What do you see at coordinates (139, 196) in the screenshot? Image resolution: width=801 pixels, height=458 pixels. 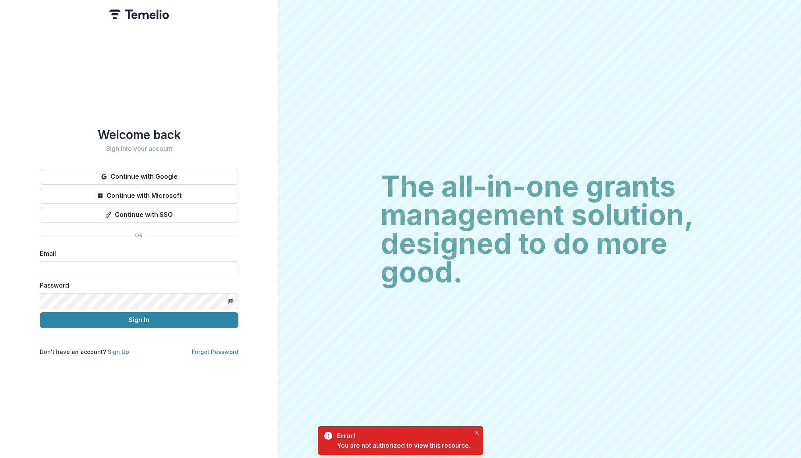 I see `button: Continue with Microsoft` at bounding box center [139, 196].